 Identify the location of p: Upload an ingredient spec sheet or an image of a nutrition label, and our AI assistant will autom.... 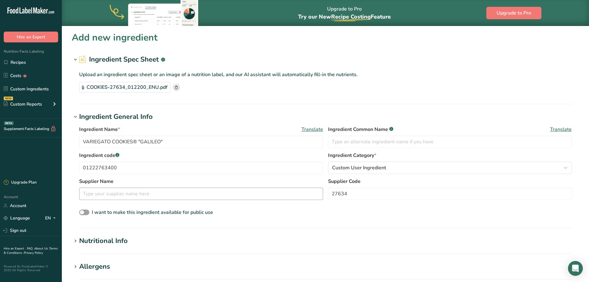
(326, 75).